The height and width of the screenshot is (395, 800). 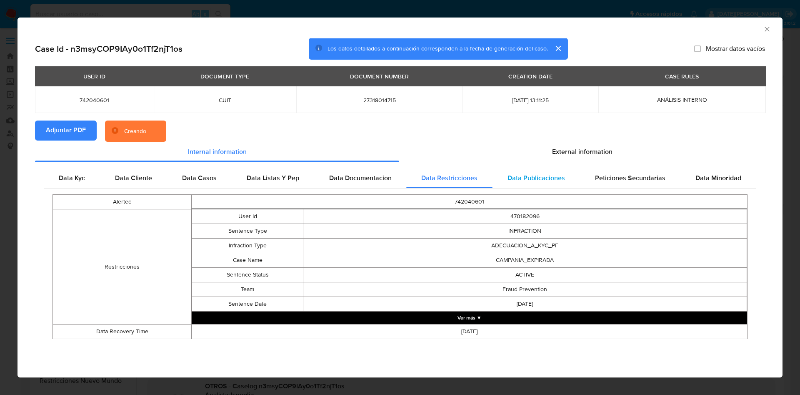 What do you see at coordinates (719, 178) in the screenshot?
I see `span: Data Minoridad` at bounding box center [719, 178].